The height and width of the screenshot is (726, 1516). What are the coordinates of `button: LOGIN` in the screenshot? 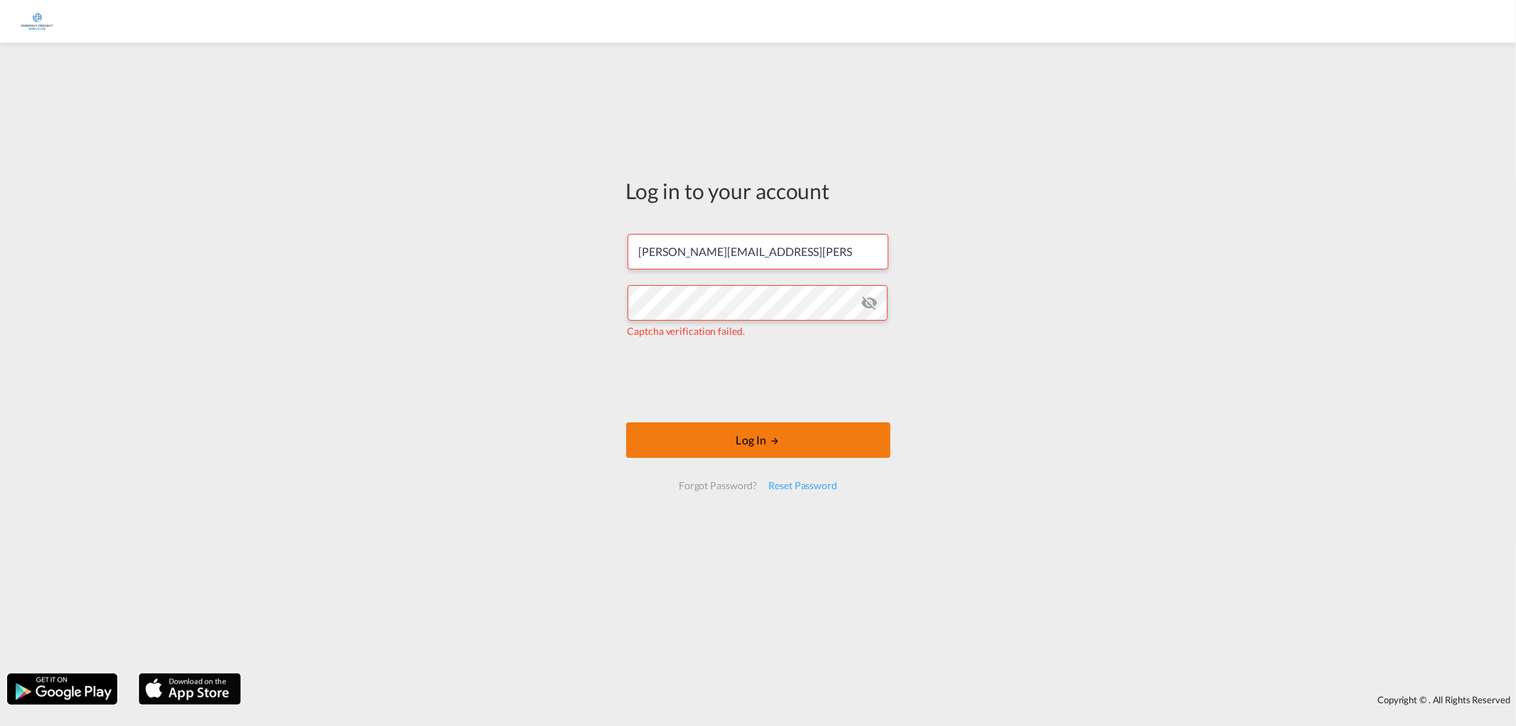 It's located at (758, 440).